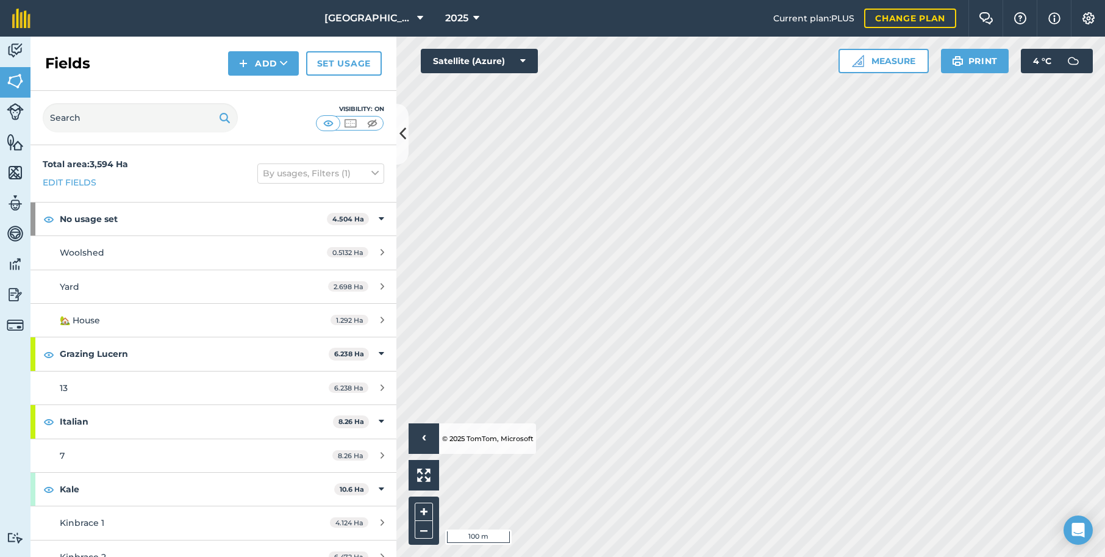 The height and width of the screenshot is (557, 1105). Describe the element at coordinates (814, 18) in the screenshot. I see `span: Current plan : PLUS` at that location.